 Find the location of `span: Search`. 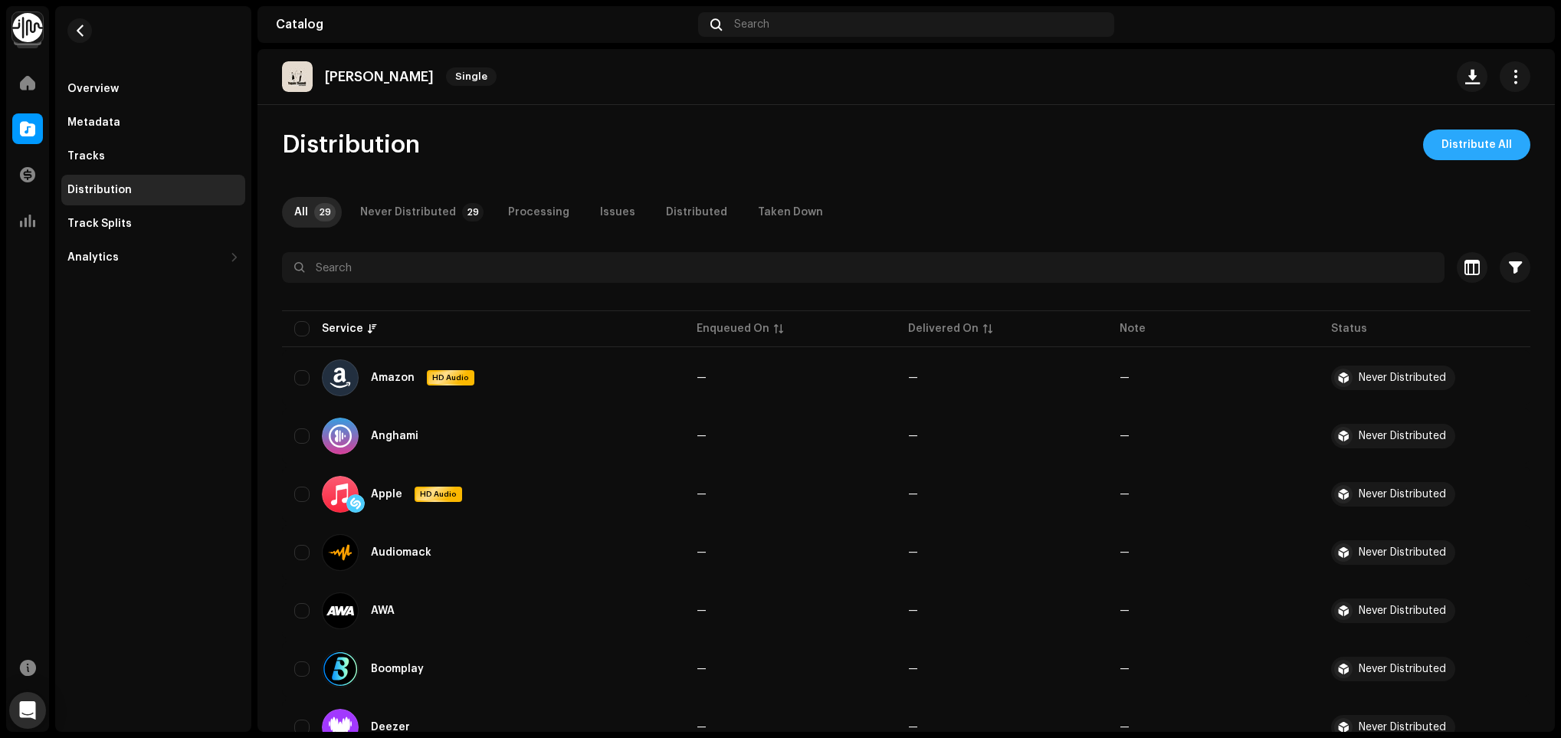

span: Search is located at coordinates (752, 25).